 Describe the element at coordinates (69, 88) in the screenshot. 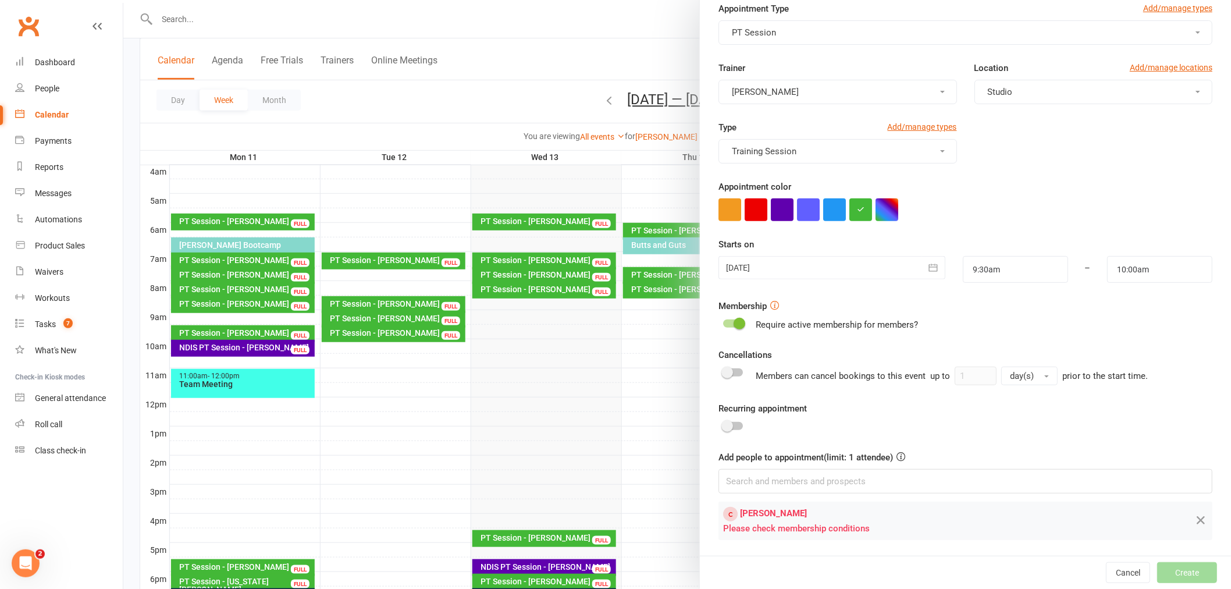

I see `a: People` at that location.